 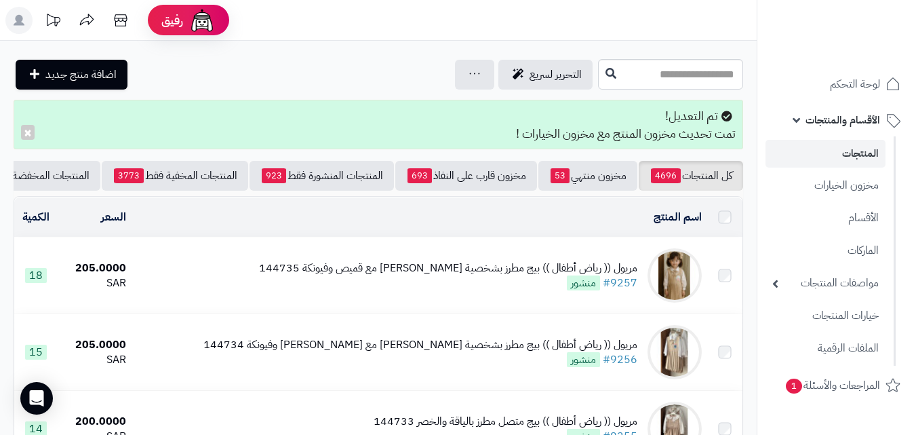 I want to click on a: كل المنتجات4696, so click(x=691, y=176).